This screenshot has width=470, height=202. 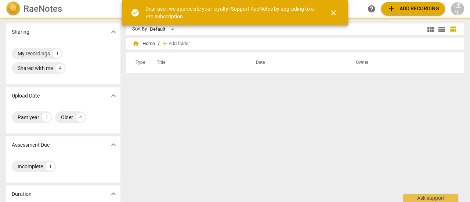 I want to click on button: 理矢, so click(x=457, y=9).